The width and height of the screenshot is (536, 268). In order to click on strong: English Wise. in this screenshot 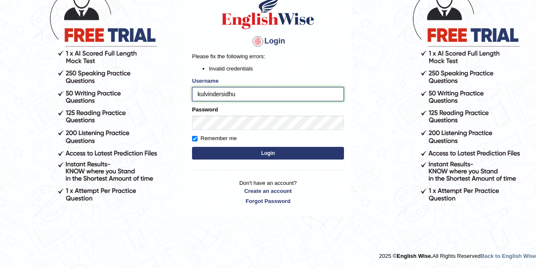, I will do `click(415, 256)`.